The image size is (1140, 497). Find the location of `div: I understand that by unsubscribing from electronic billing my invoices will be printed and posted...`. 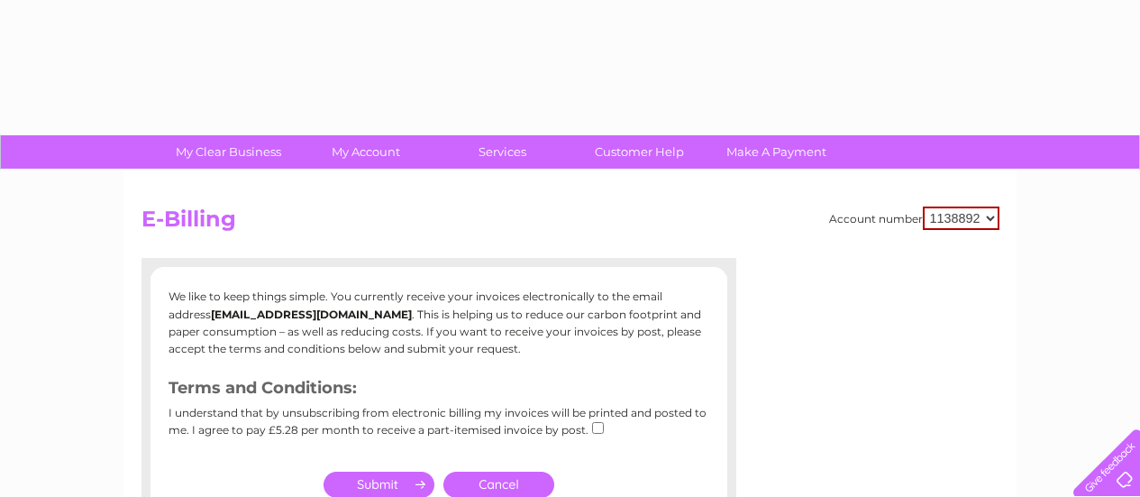

div: I understand that by unsubscribing from electronic billing my invoices will be printed and posted... is located at coordinates (439, 427).